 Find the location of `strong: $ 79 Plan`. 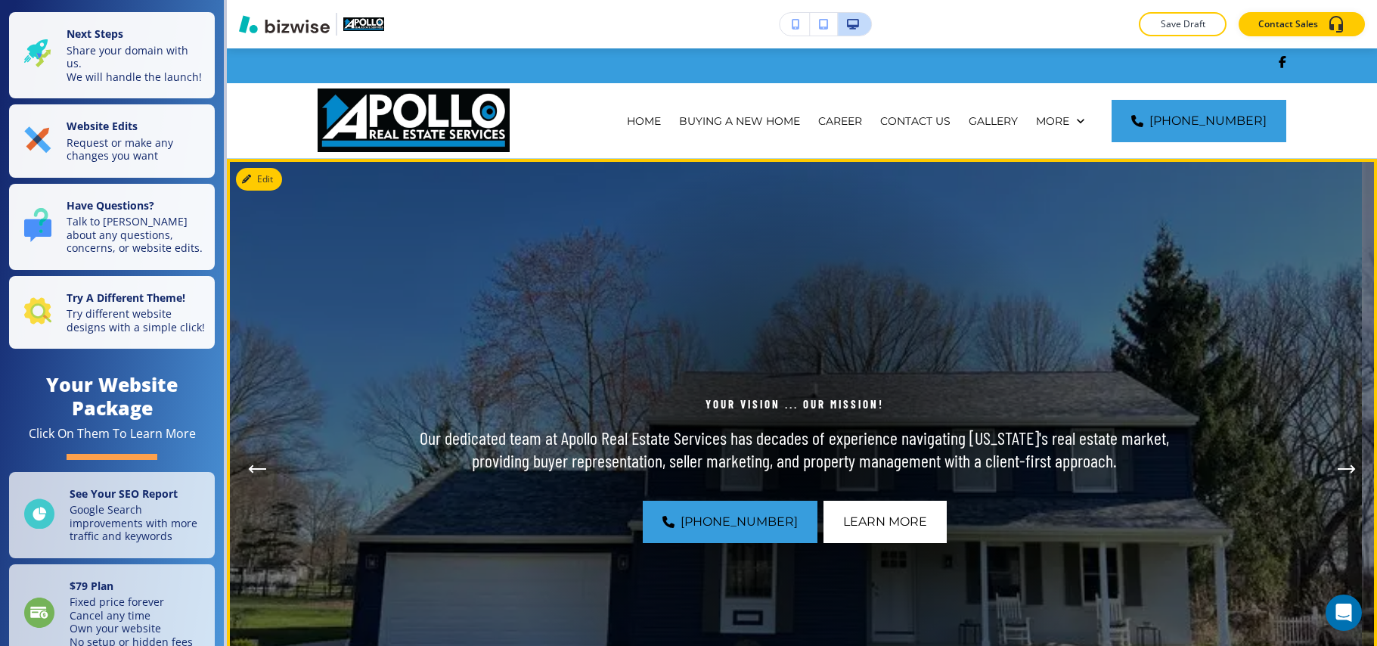

strong: $ 79 Plan is located at coordinates (92, 585).